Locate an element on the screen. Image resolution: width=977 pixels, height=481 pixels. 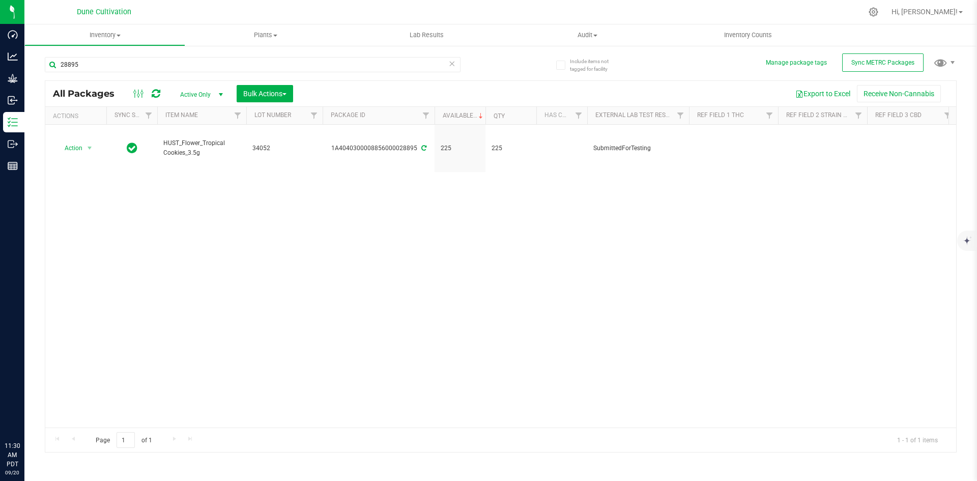
span: Plants is located at coordinates (266, 35).